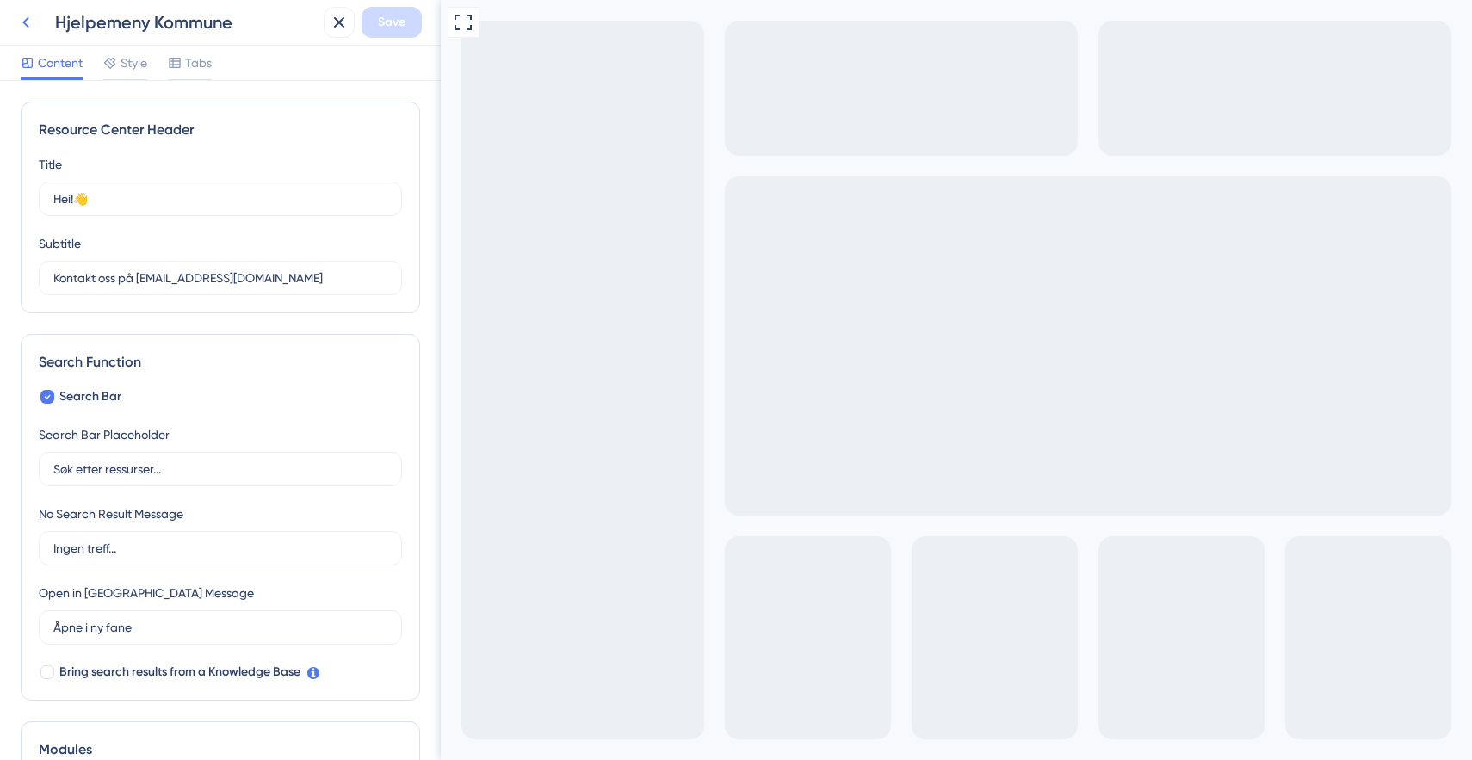  Describe the element at coordinates (198, 63) in the screenshot. I see `span: Tabs` at that location.